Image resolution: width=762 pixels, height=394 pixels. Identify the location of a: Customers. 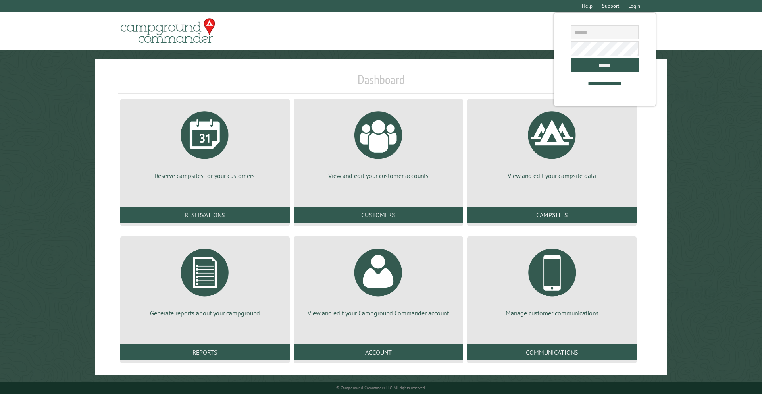
(378, 215).